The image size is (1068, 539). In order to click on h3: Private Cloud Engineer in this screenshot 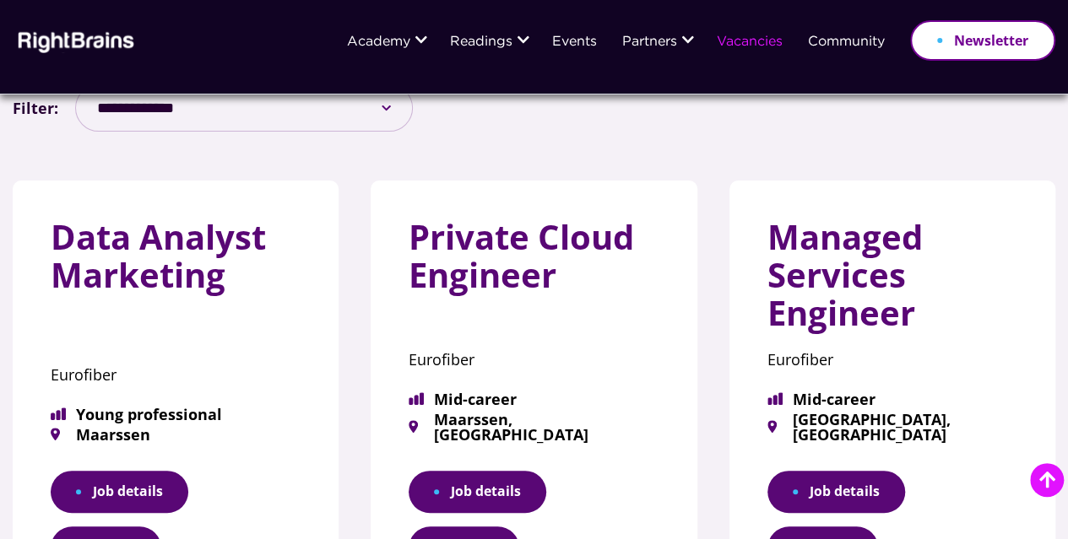, I will do `click(533, 263)`.